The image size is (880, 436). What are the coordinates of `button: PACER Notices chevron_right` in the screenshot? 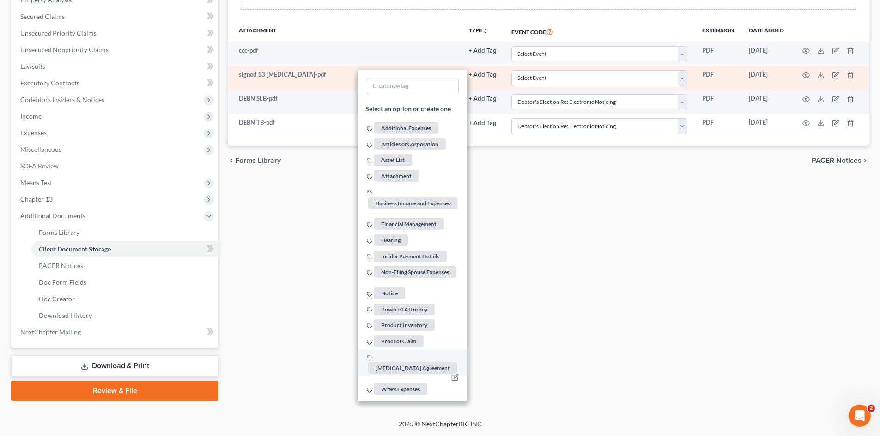 It's located at (840, 161).